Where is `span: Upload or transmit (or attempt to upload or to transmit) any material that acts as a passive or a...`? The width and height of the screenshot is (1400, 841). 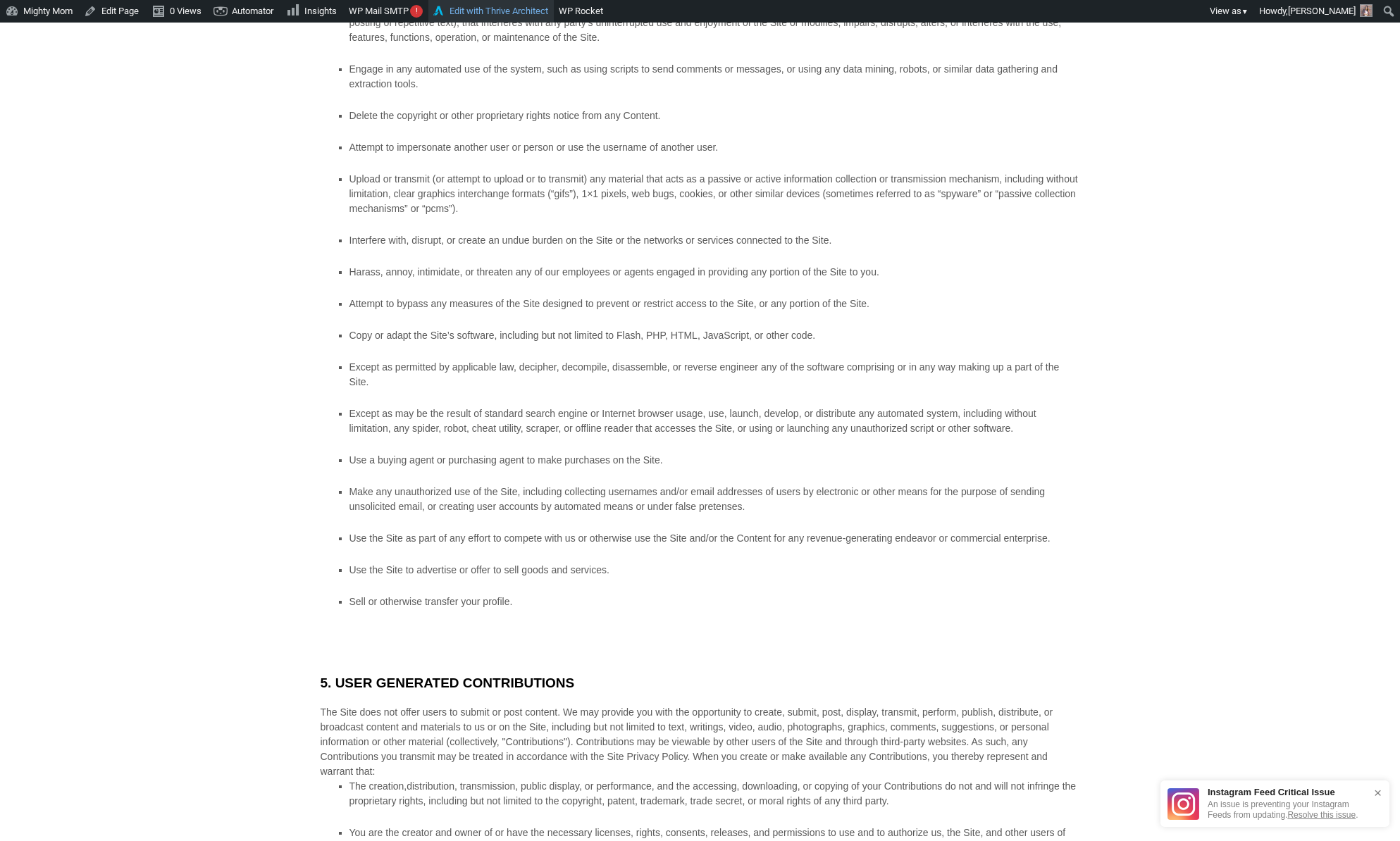 span: Upload or transmit (or attempt to upload or to transmit) any material that acts as a passive or a... is located at coordinates (714, 194).